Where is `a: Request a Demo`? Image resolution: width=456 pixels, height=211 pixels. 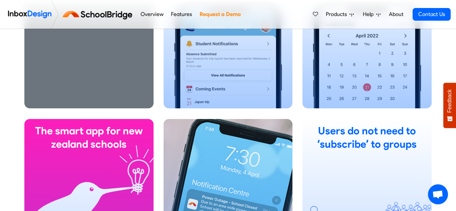
a: Request a Demo is located at coordinates (220, 14).